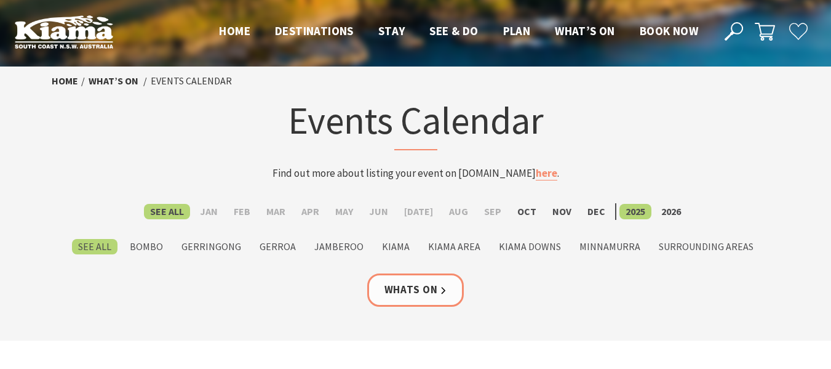 The width and height of the screenshot is (831, 369). What do you see at coordinates (416, 122) in the screenshot?
I see `h1: Events Calendar` at bounding box center [416, 122].